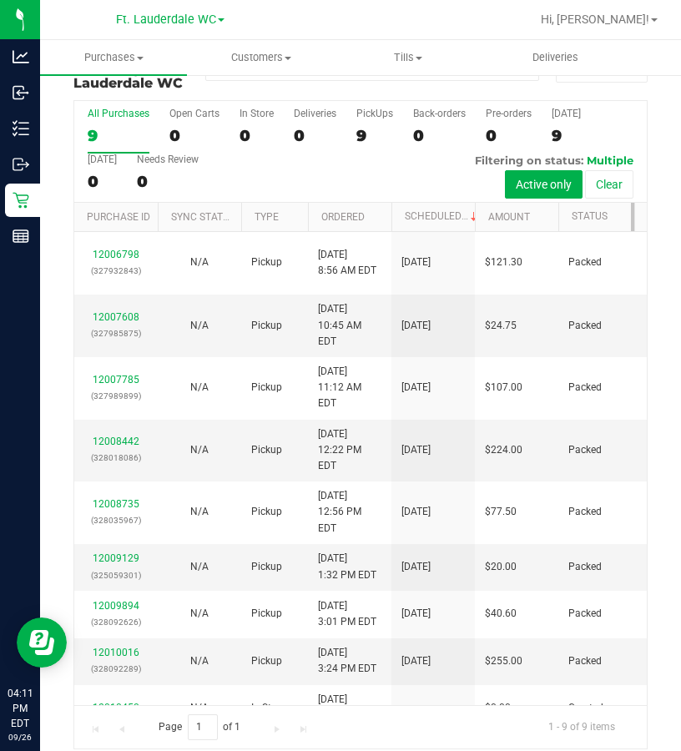 This screenshot has width=681, height=751. I want to click on span: $255.00, so click(503, 661).